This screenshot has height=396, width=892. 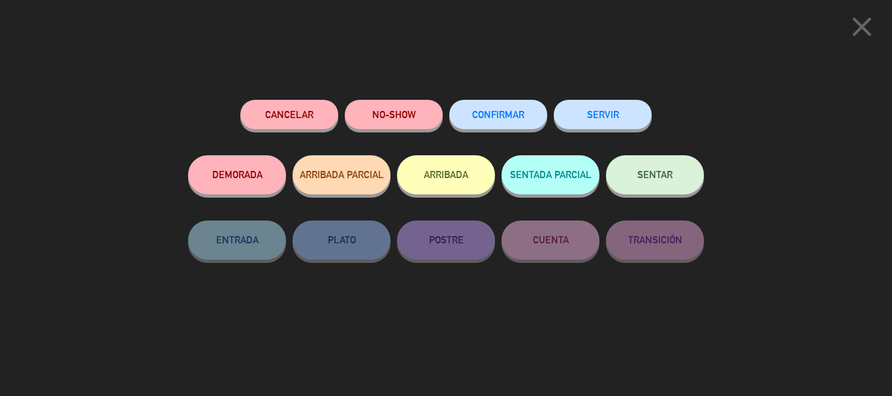 I want to click on button: ENTRADA, so click(x=237, y=240).